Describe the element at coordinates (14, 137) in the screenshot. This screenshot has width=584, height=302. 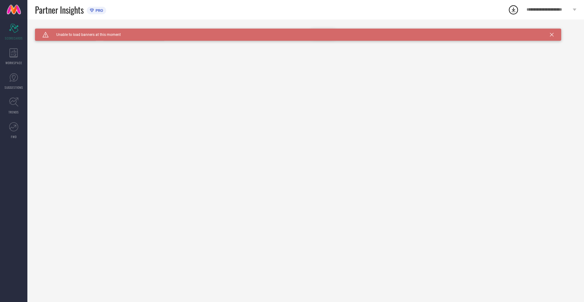
I see `span: FWD` at that location.